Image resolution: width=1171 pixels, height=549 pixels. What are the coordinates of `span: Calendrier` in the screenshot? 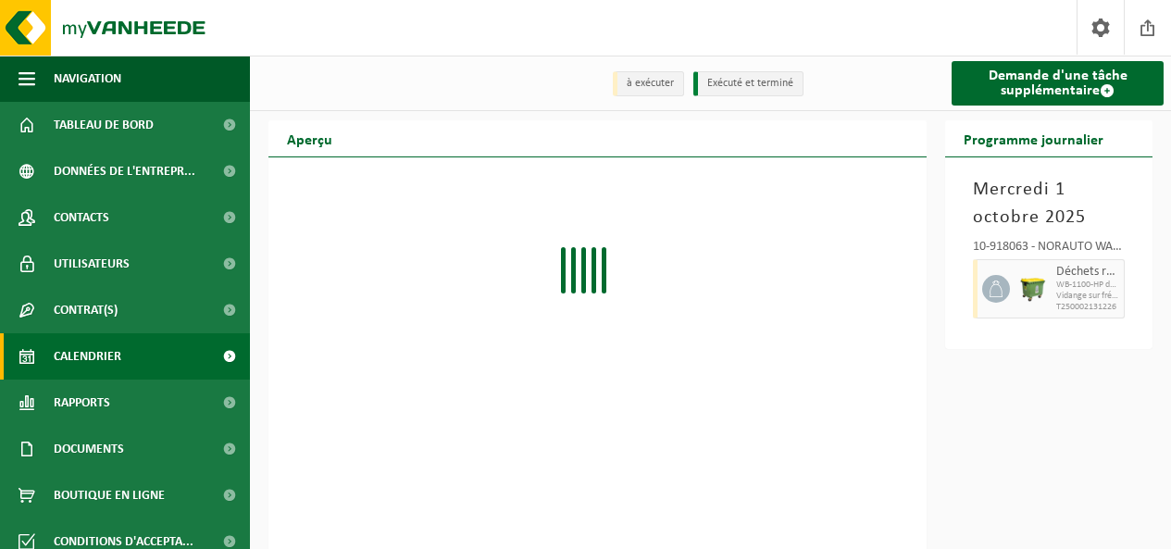 It's located at (87, 357).